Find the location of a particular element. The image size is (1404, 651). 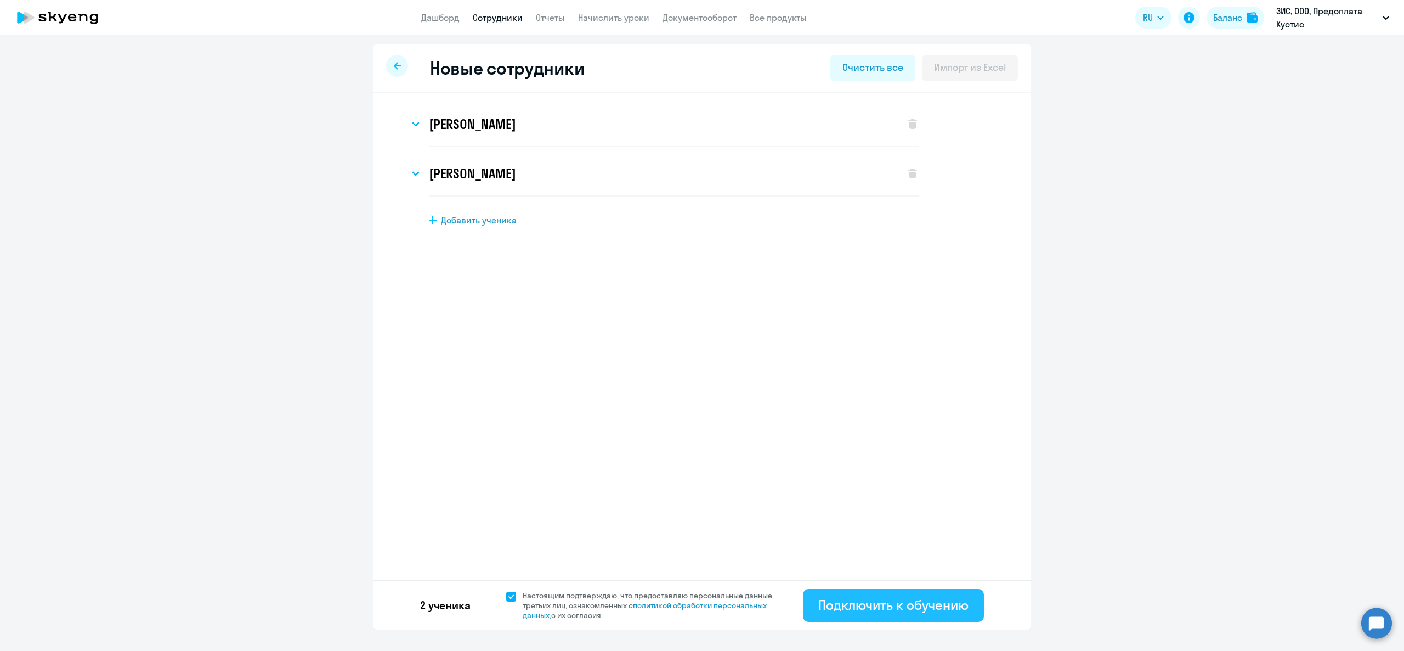

div: Подключить к обучению is located at coordinates (894, 604).